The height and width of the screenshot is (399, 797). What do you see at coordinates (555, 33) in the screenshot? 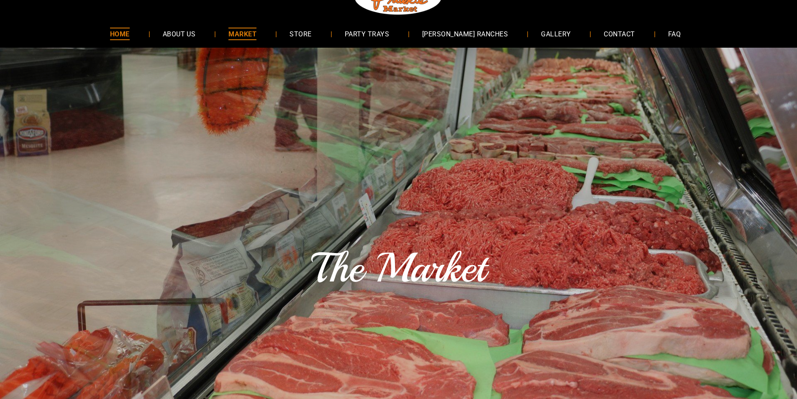
I see `a: GALLERY` at bounding box center [555, 33].